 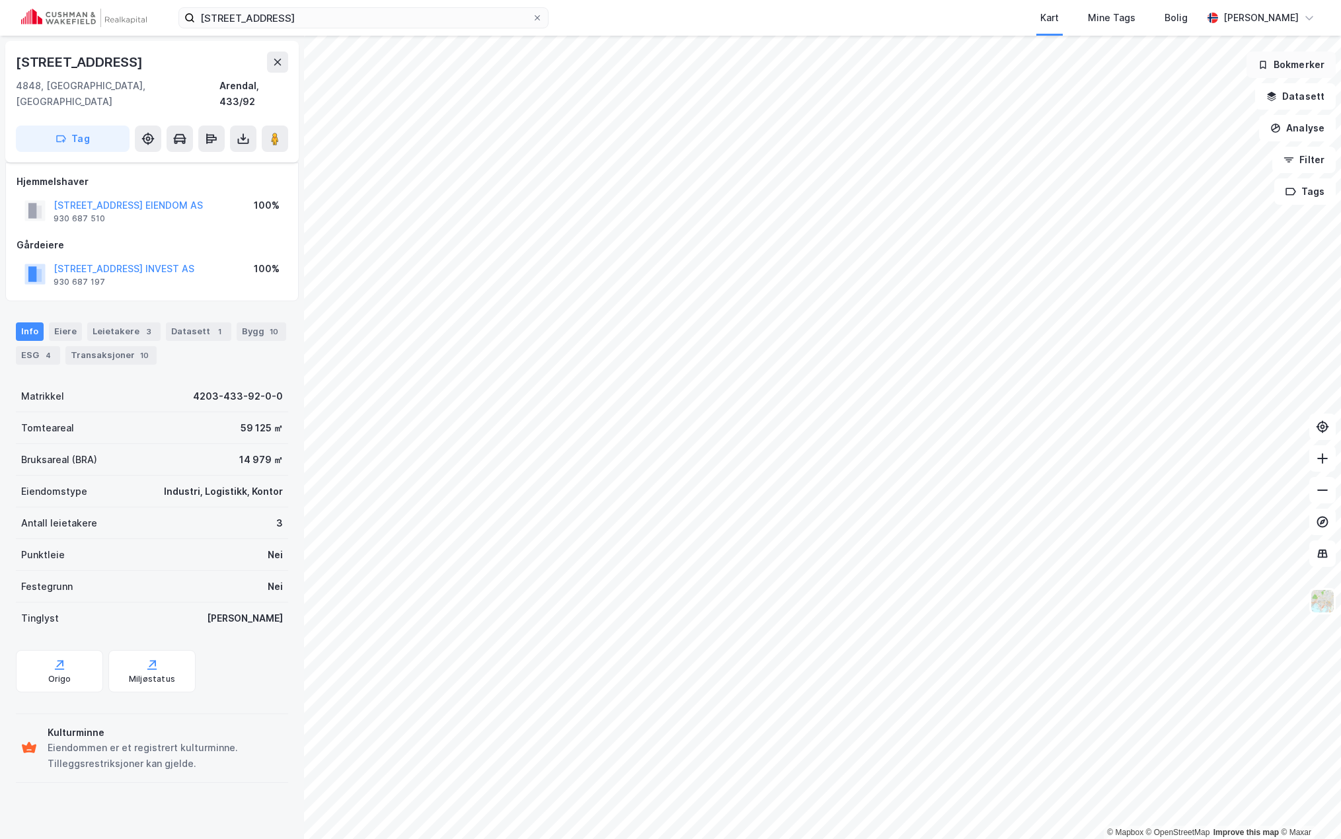 I want to click on div: 14 979 ㎡, so click(x=261, y=460).